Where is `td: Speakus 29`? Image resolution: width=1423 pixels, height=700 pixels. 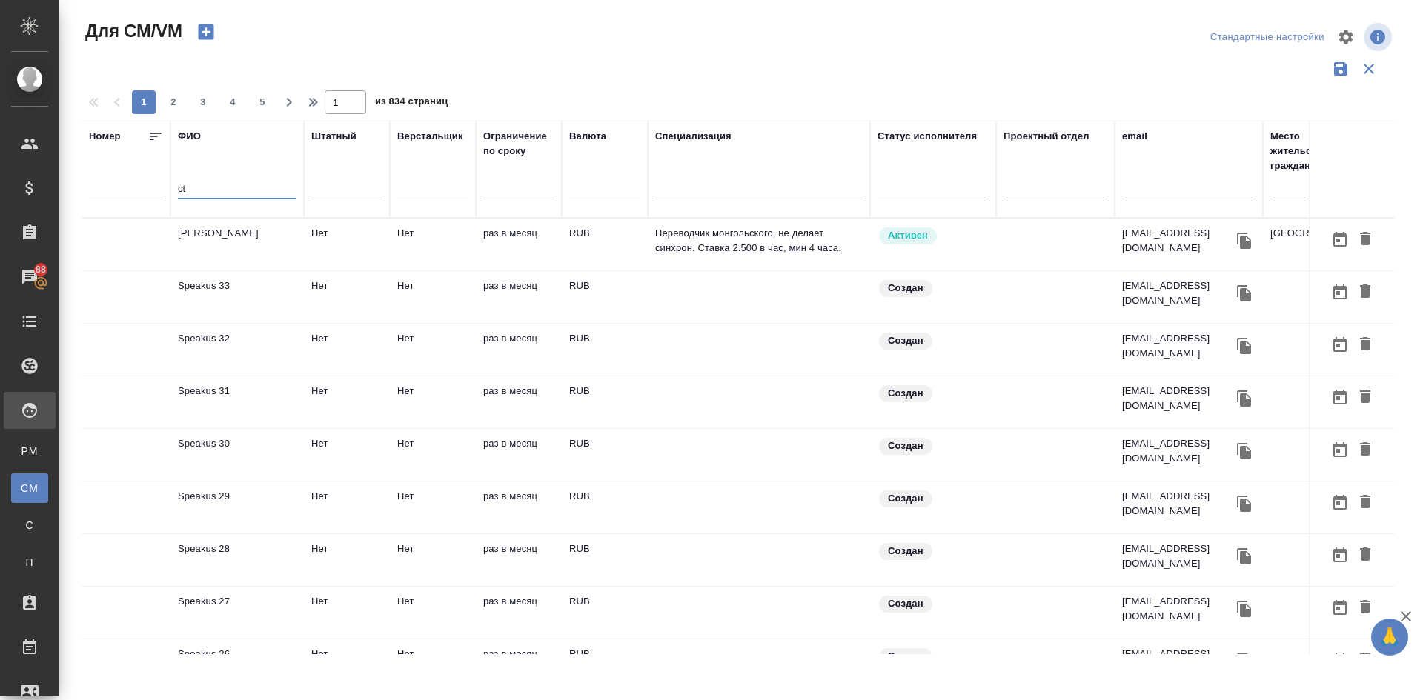
td: Speakus 29 is located at coordinates (237, 508).